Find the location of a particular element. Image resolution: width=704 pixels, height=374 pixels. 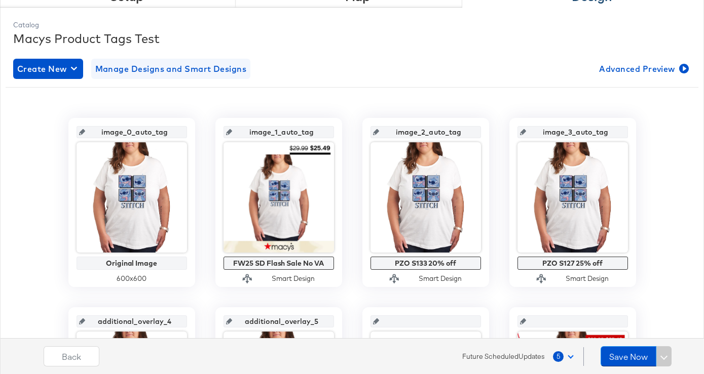

span: Manage Designs and Smart Designs is located at coordinates (171, 69).